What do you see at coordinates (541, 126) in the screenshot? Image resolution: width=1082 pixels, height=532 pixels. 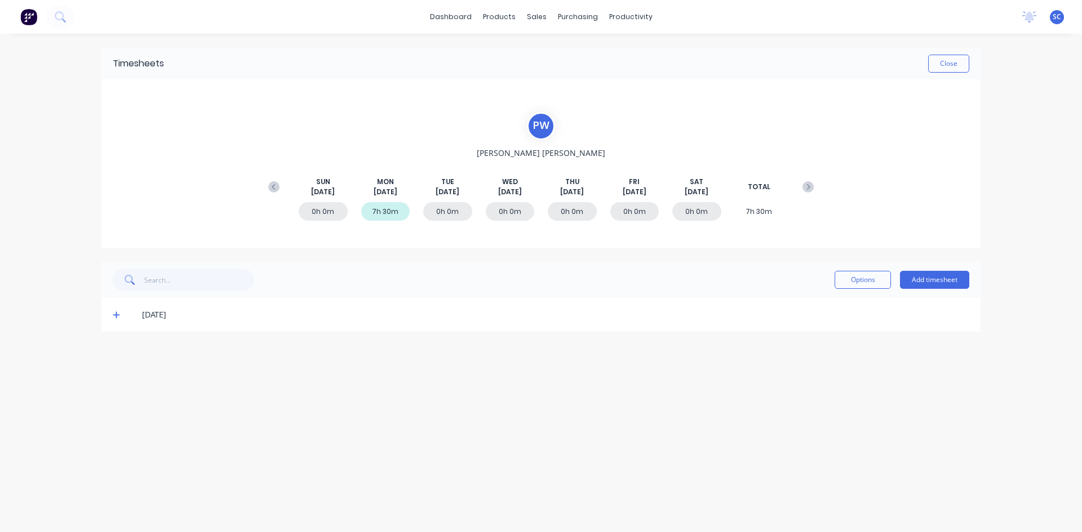 I see `div: P W` at bounding box center [541, 126].